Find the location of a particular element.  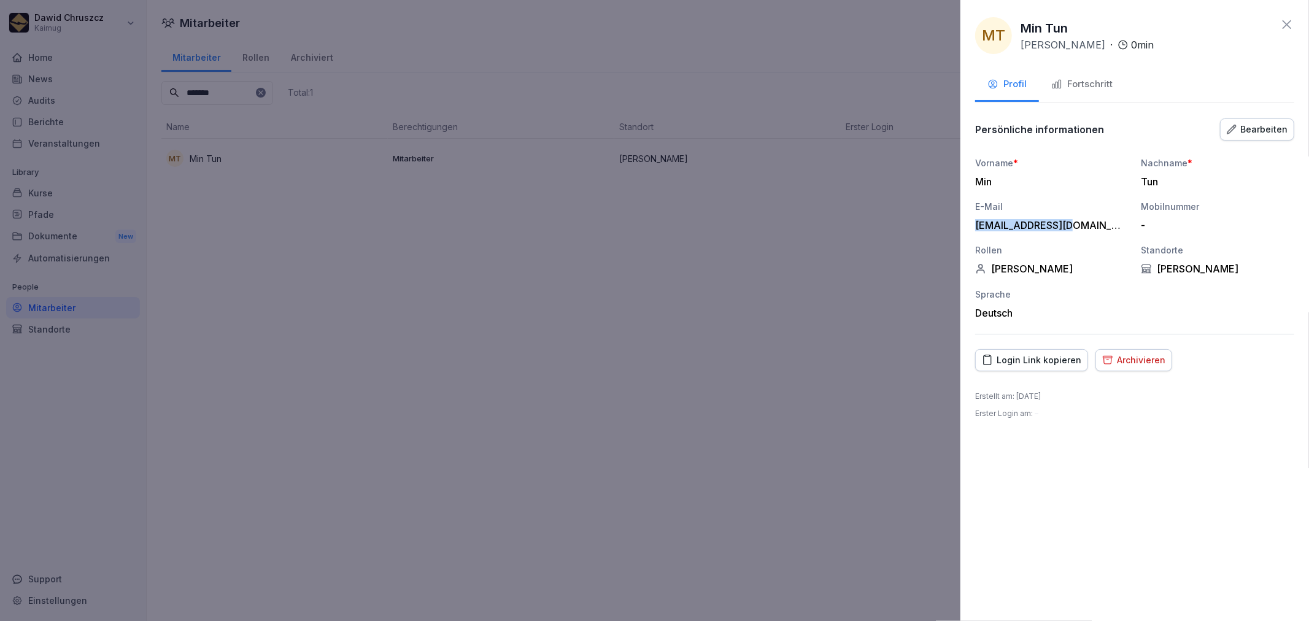

div: Sprache is located at coordinates (1052, 294).